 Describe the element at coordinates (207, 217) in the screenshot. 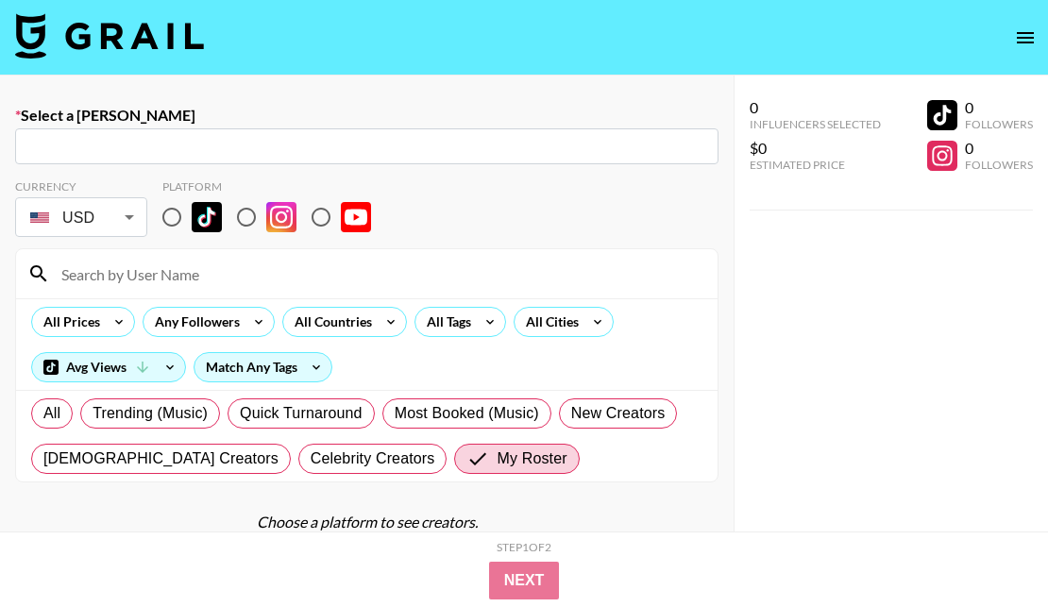

I see `img: TikTok` at that location.